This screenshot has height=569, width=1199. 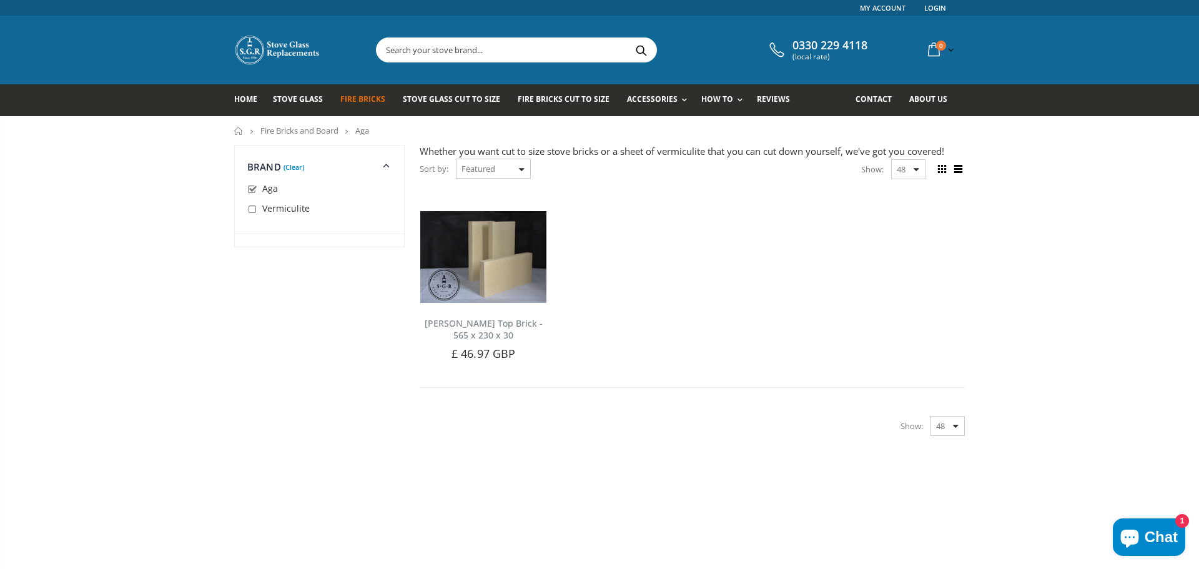 What do you see at coordinates (302, 100) in the screenshot?
I see `a: Stove Glass` at bounding box center [302, 100].